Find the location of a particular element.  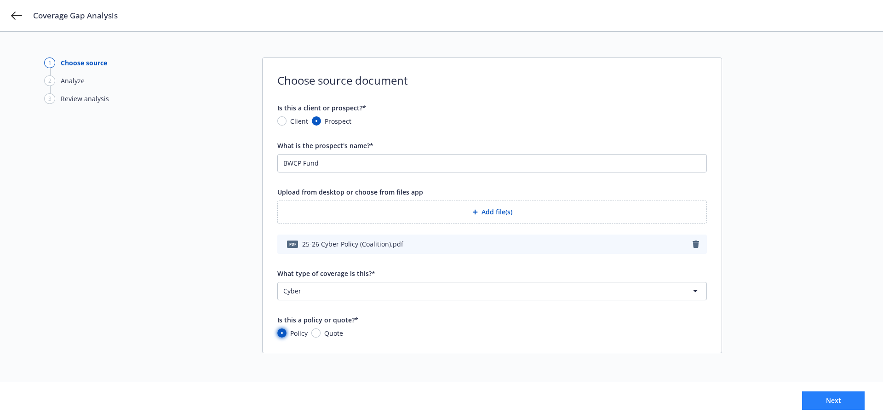

input: Enter name here is located at coordinates (492, 163).